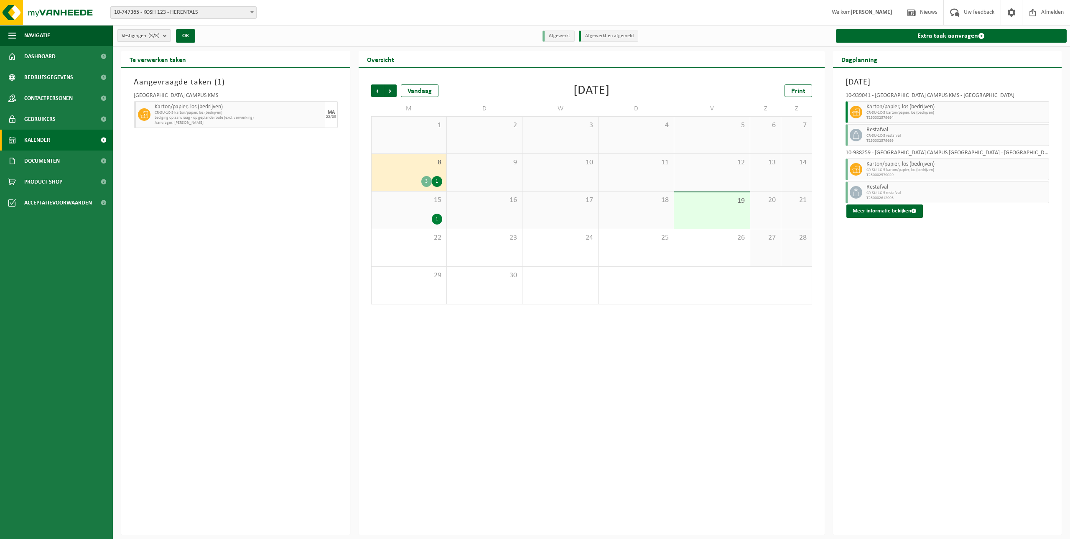  I want to click on a: Print, so click(799, 91).